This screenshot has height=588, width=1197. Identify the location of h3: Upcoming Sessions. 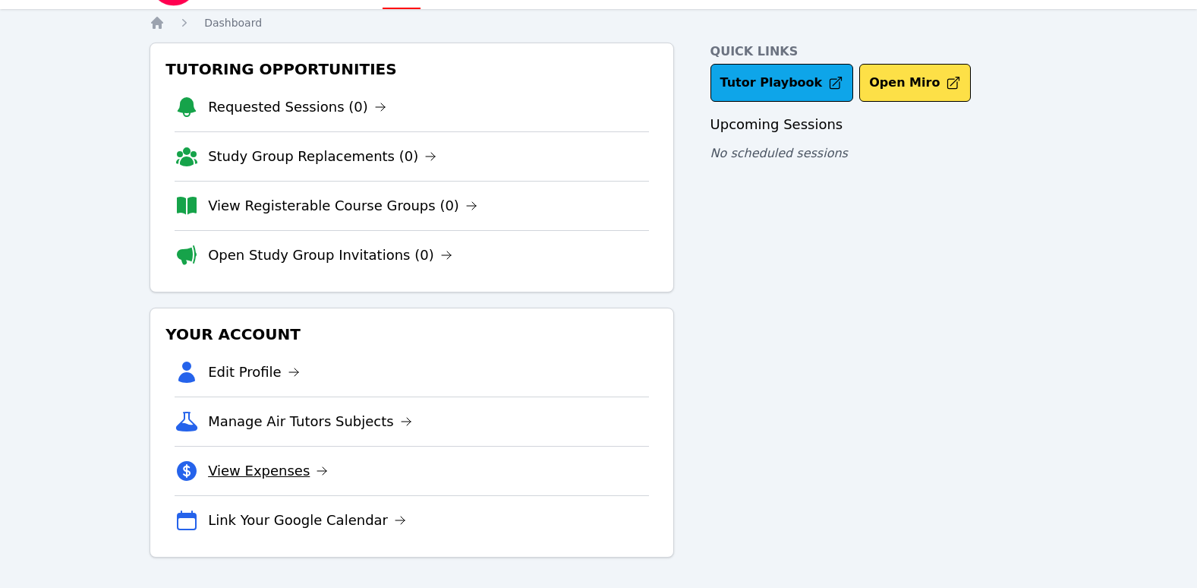
(879, 125).